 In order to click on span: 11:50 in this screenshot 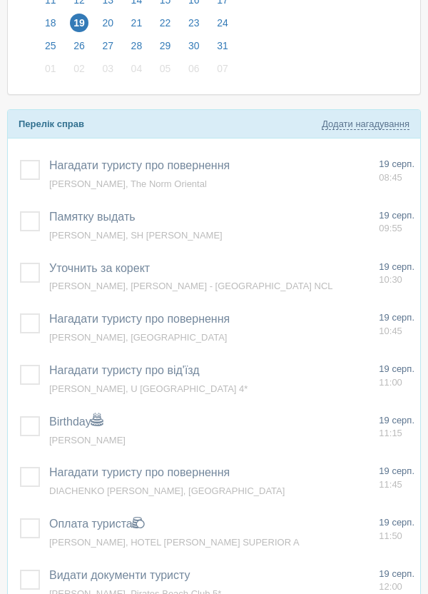, I will do `click(391, 535)`.